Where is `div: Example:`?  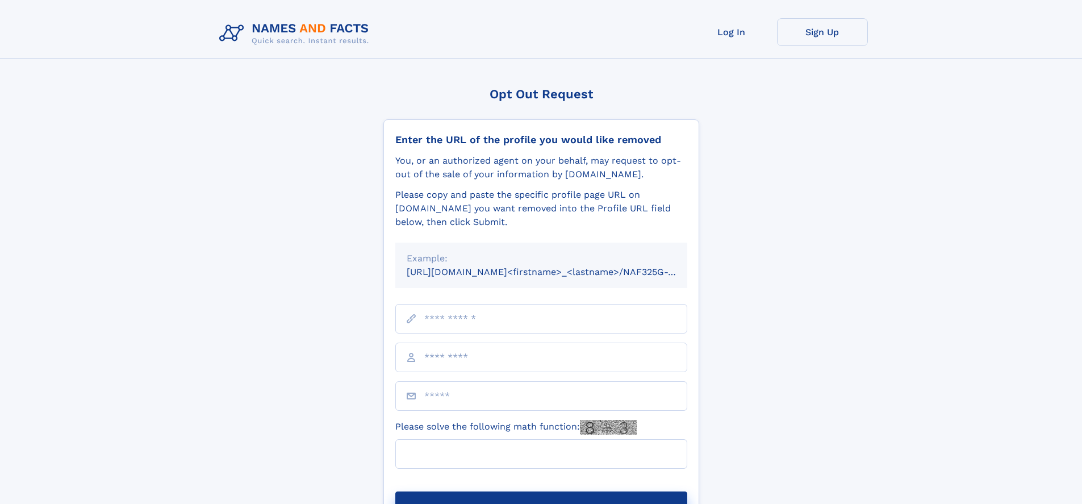 div: Example: is located at coordinates (541, 258).